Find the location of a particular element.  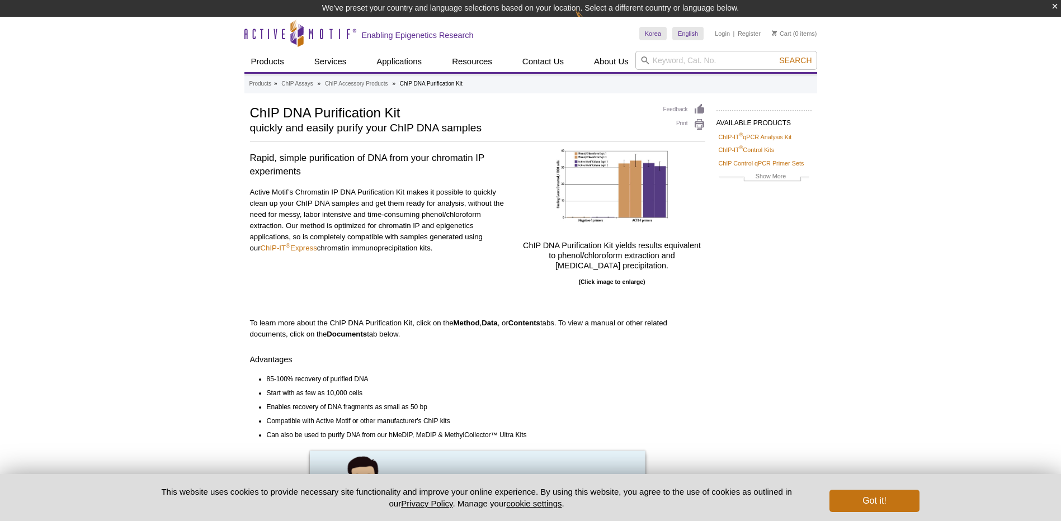

p: To learn more about the ChIP DNA Purification Kit, click on the , , or tabs. To view a manual or ... is located at coordinates (478, 329).